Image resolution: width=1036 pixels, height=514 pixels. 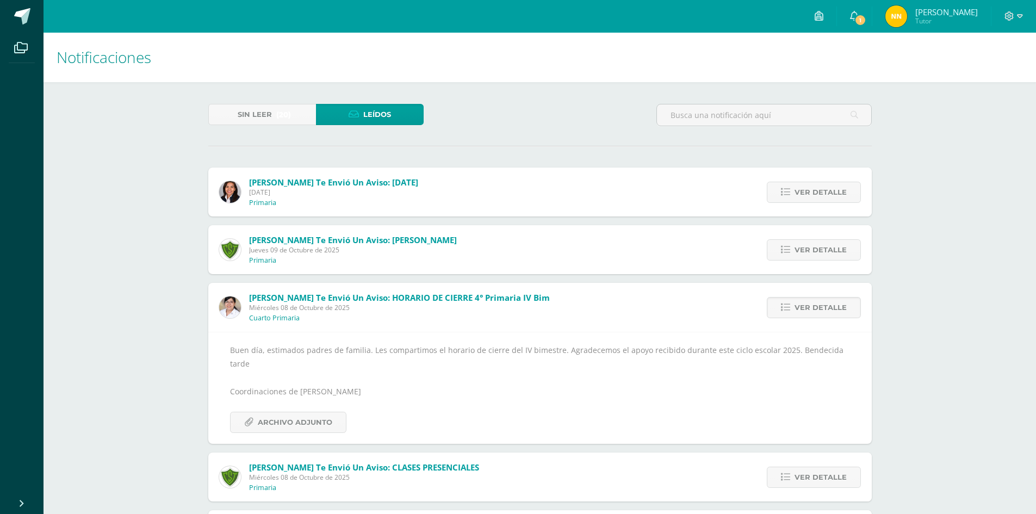 I want to click on img: 6f5ff69043559128dc4baf9e9c0f15a0.png, so click(x=230, y=250).